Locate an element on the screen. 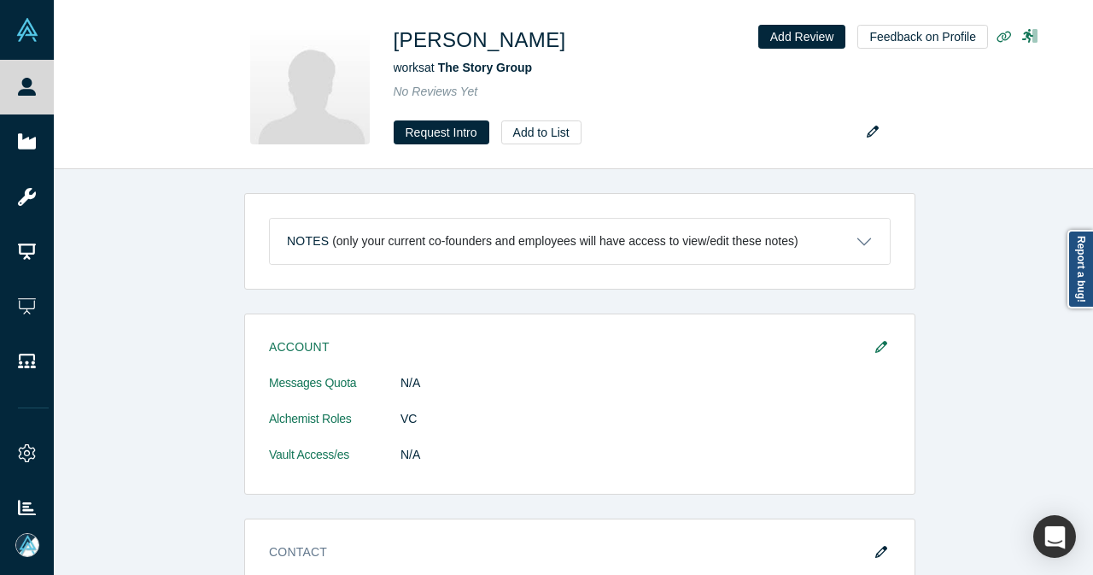  button: Notes (only your current co-founders and employees will have access to view/edit these notes) is located at coordinates (580, 241).